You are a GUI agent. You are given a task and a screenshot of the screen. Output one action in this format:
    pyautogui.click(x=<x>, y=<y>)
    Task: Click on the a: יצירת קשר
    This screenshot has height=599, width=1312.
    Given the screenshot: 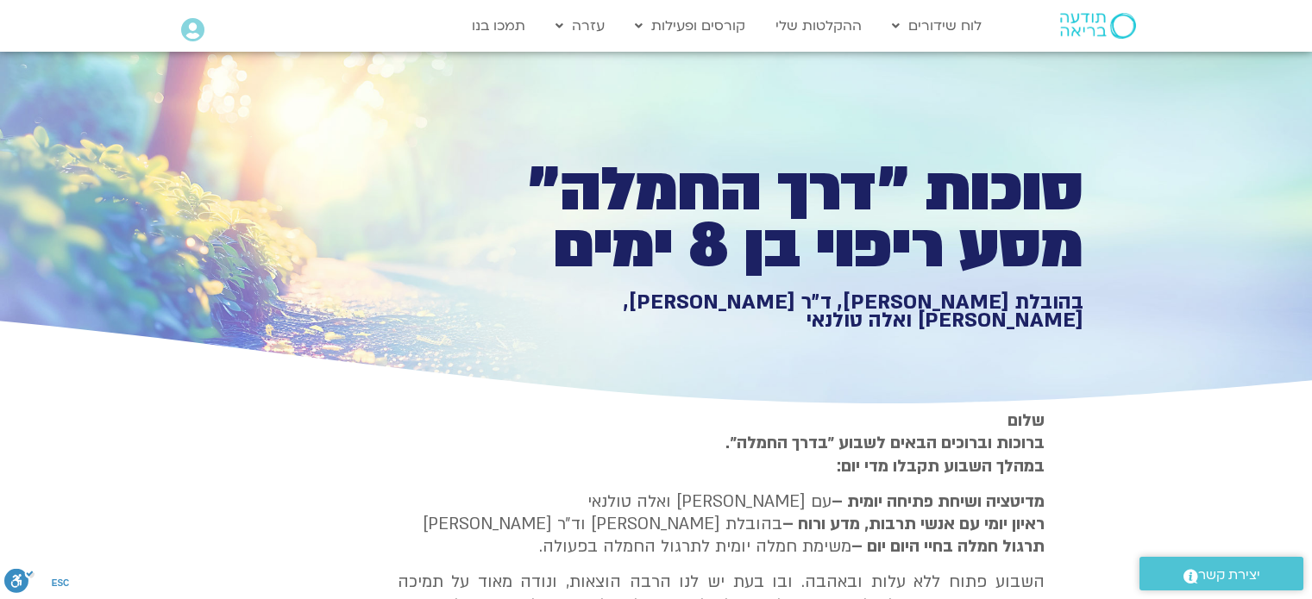 What is the action you would take?
    pyautogui.click(x=1221, y=574)
    